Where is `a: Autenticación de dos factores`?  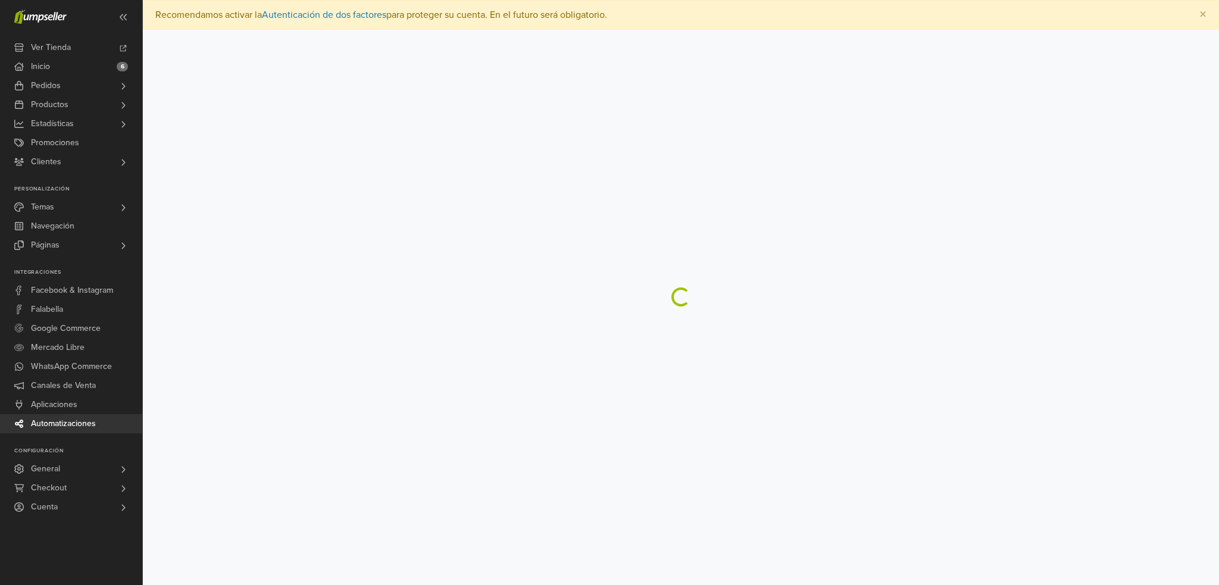
a: Autenticación de dos factores is located at coordinates (324, 15).